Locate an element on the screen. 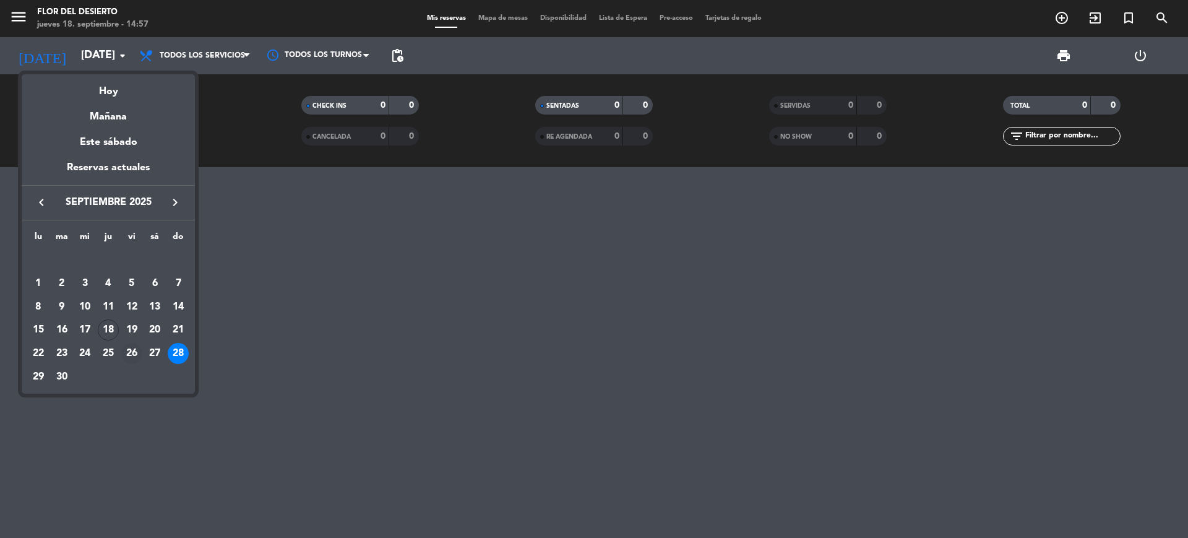 This screenshot has width=1188, height=538. th: martes is located at coordinates (62, 239).